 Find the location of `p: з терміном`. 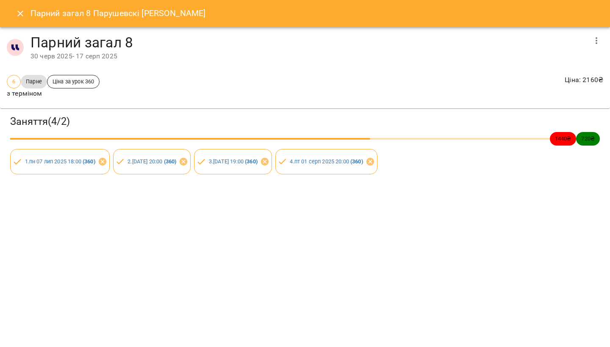

p: з терміном is located at coordinates (53, 94).